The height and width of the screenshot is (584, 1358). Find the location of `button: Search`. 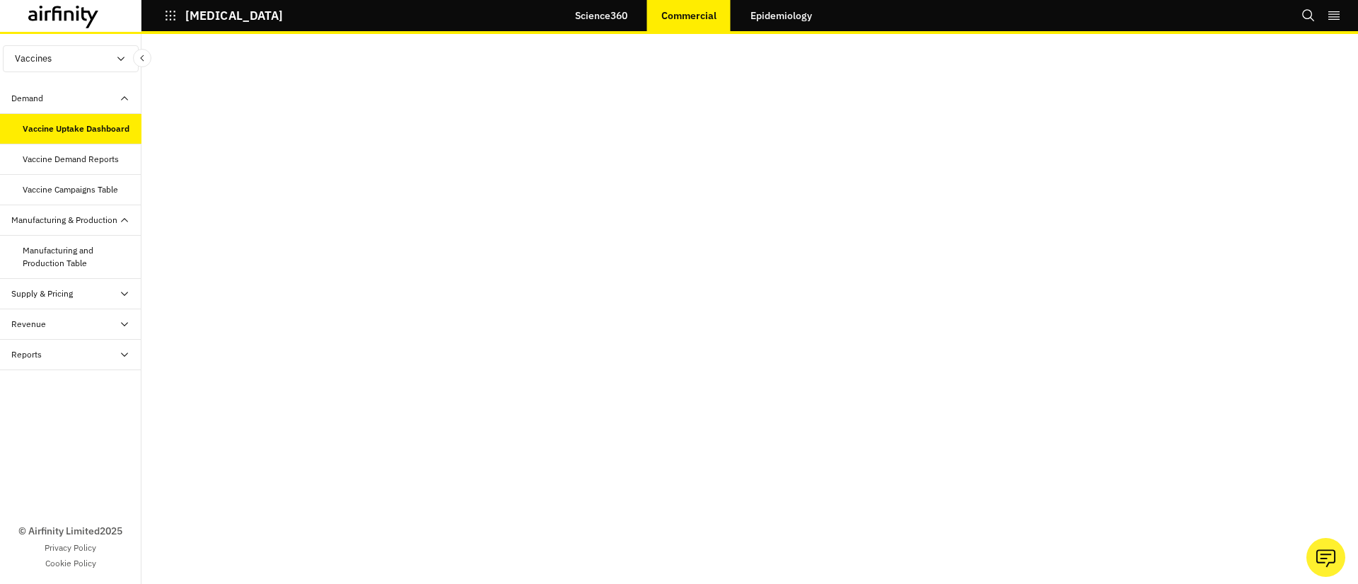

button: Search is located at coordinates (1309, 16).